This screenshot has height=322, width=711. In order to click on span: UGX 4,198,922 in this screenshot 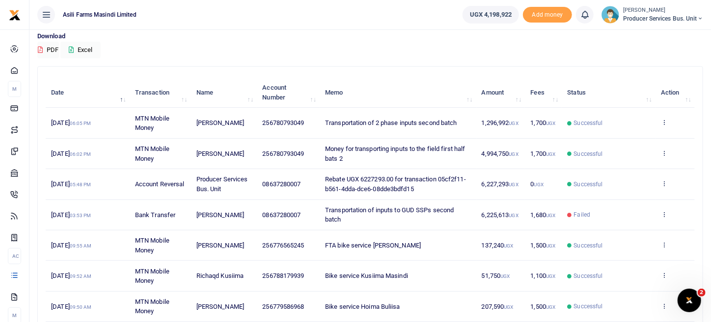, I will do `click(490, 15)`.